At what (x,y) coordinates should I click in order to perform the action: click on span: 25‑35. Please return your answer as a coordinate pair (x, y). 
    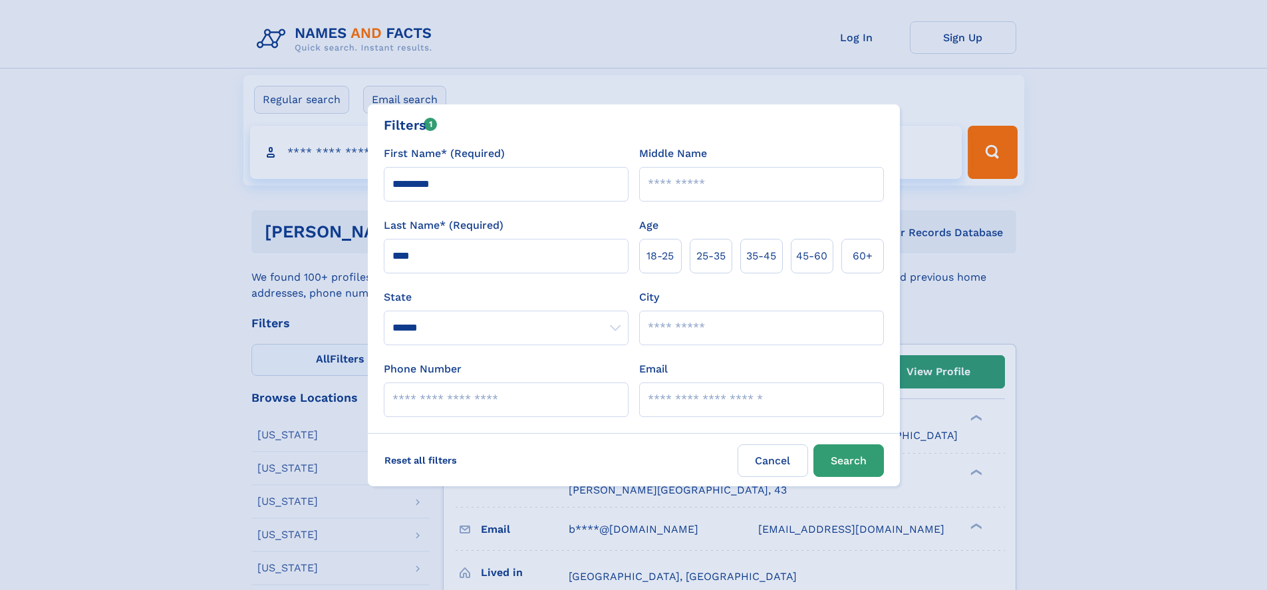
    Looking at the image, I should click on (711, 256).